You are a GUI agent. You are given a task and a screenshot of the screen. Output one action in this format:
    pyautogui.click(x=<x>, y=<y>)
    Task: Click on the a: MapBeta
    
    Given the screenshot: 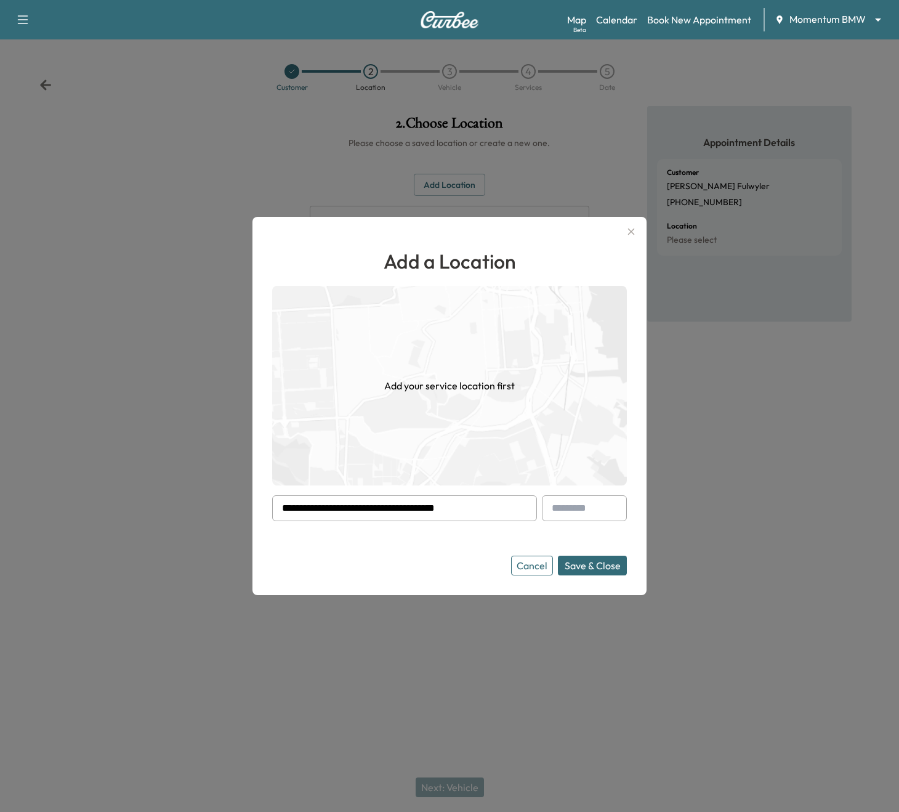 What is the action you would take?
    pyautogui.click(x=576, y=20)
    